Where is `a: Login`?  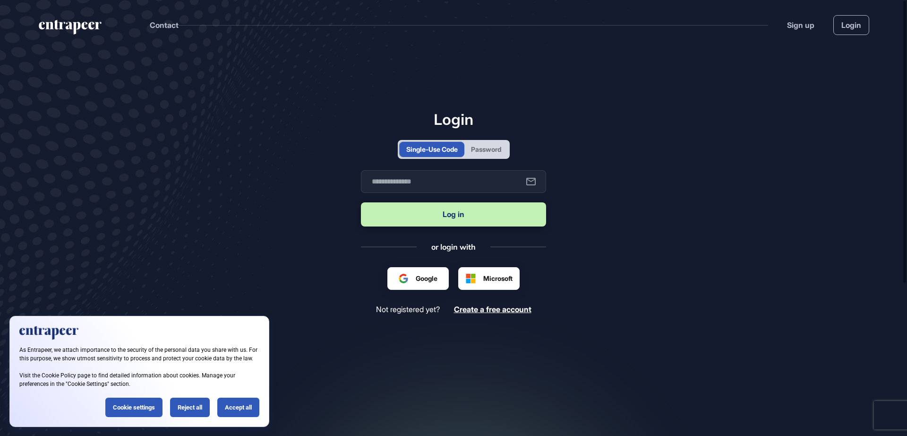
a: Login is located at coordinates (851, 25).